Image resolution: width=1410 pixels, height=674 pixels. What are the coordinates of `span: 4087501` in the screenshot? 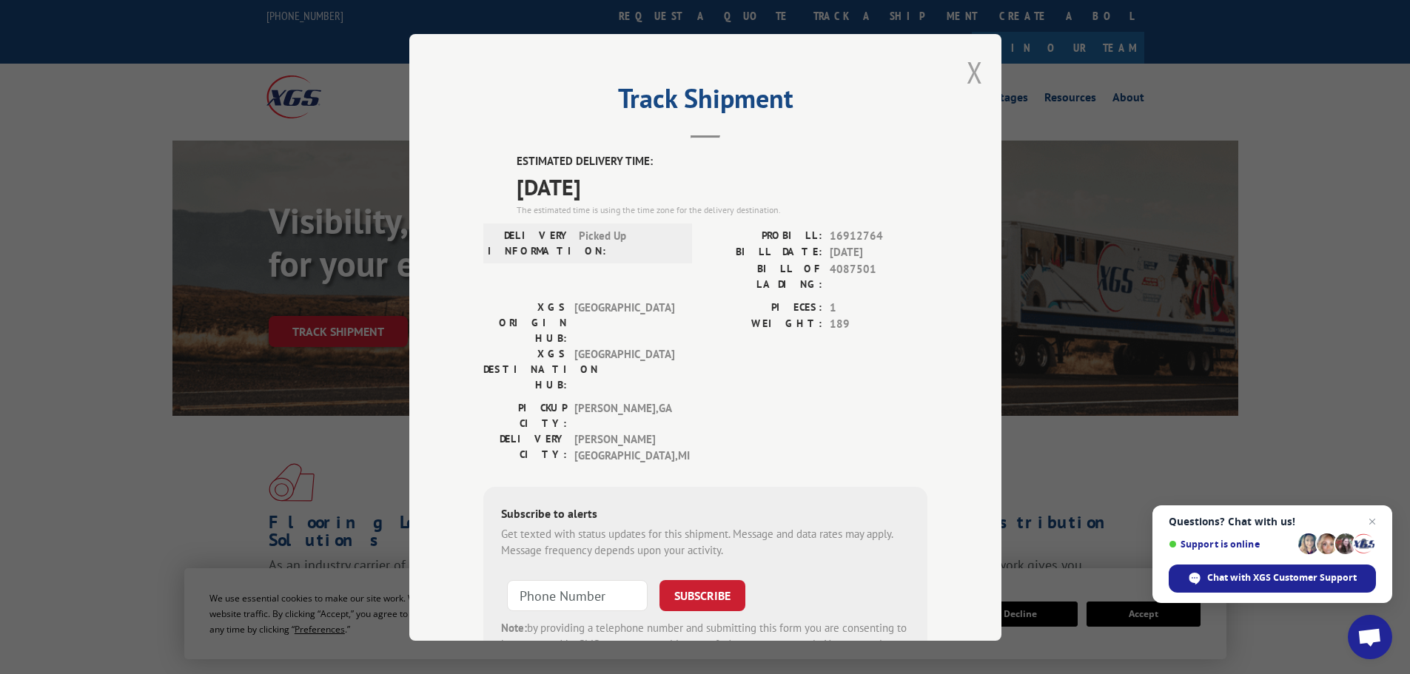 It's located at (879, 276).